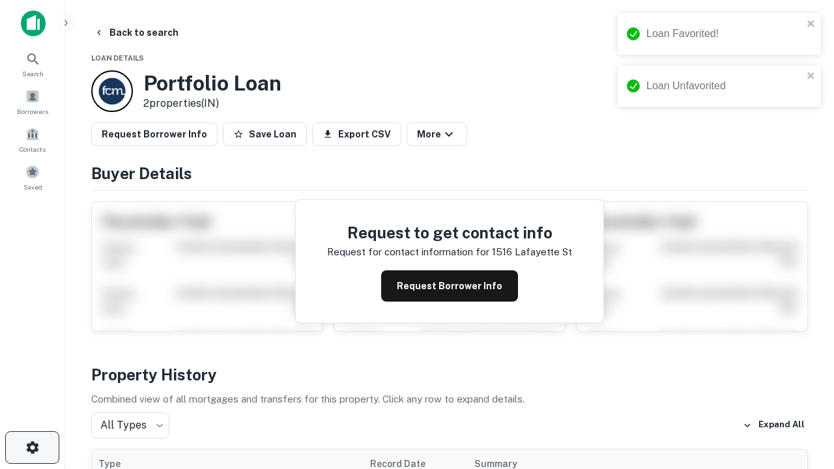  Describe the element at coordinates (33, 139) in the screenshot. I see `a: Contacts` at that location.